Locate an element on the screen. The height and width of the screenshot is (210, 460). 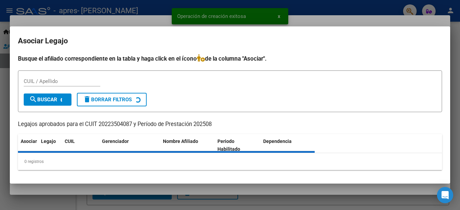
datatable-header-cell: Gerenciador is located at coordinates (130, 145).